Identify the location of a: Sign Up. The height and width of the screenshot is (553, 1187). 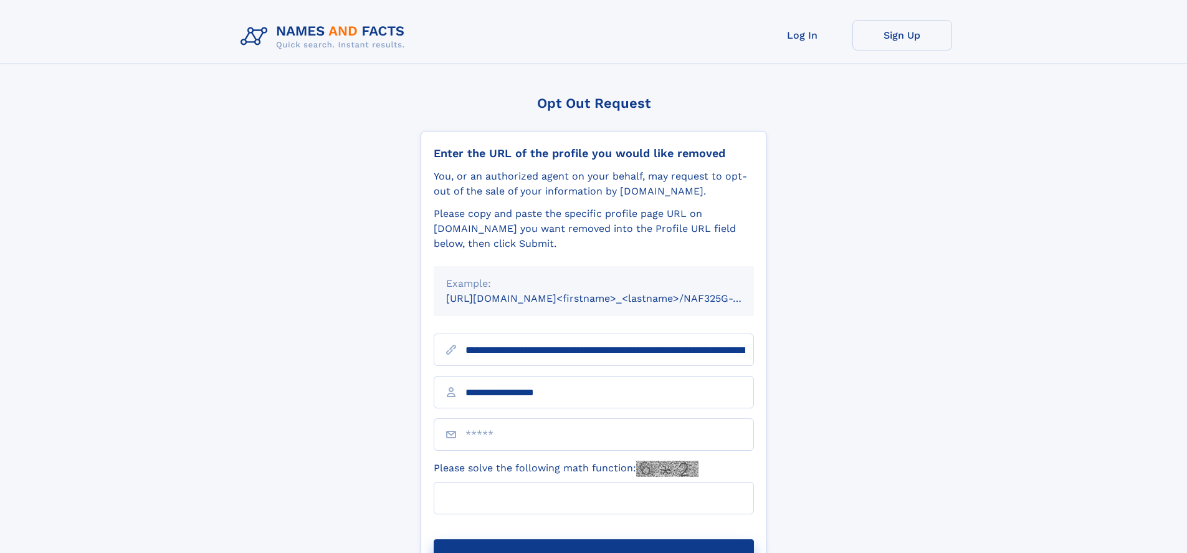
(902, 35).